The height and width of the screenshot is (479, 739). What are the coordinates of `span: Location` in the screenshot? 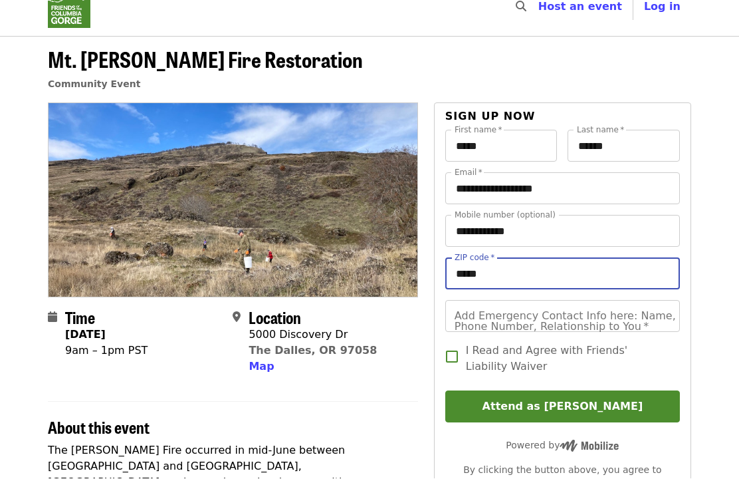 It's located at (275, 318).